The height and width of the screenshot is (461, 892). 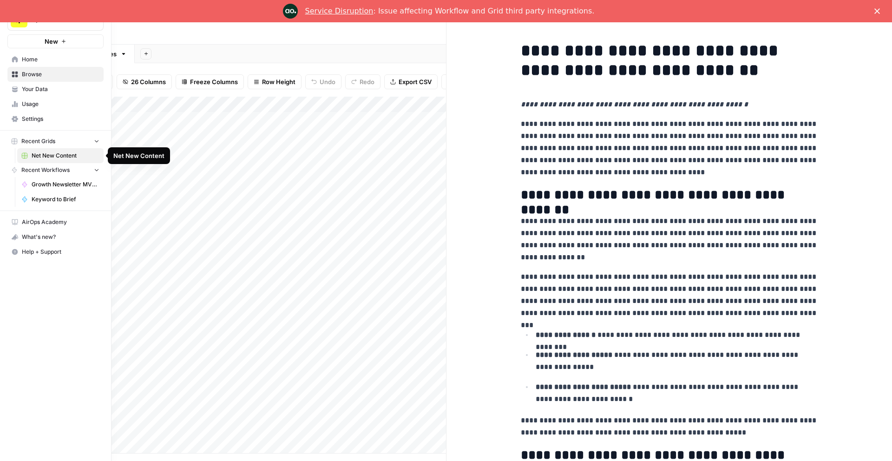 What do you see at coordinates (60, 89) in the screenshot?
I see `span: Your Data` at bounding box center [60, 89].